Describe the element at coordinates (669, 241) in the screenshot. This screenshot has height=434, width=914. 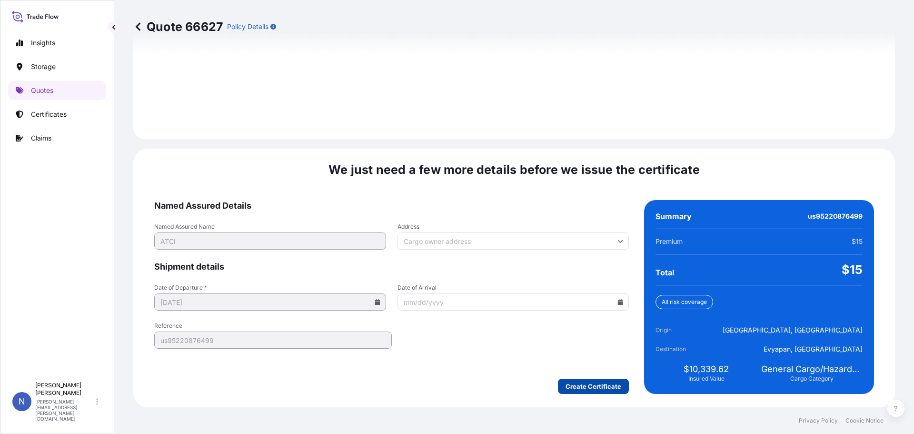
I see `span: Premium` at that location.